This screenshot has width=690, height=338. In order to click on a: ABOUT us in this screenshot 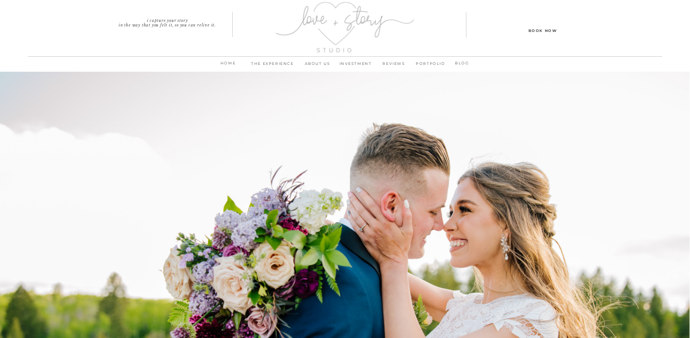, I will do `click(317, 66)`.